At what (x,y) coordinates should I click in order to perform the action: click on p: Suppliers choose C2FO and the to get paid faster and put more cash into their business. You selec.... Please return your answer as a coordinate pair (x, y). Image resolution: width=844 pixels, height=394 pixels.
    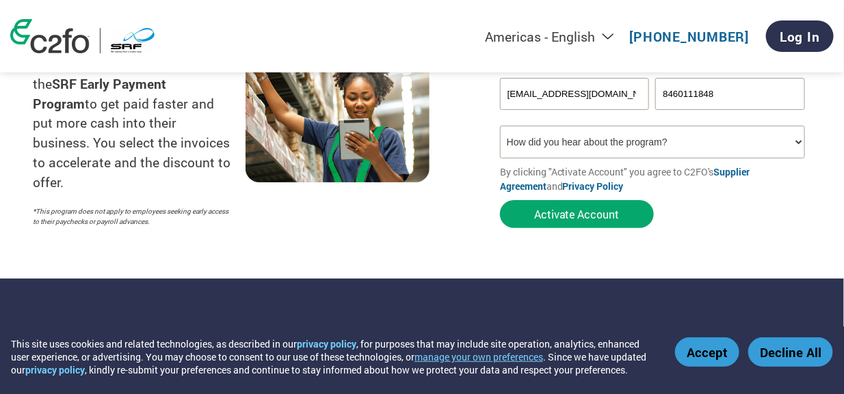
    Looking at the image, I should click on (139, 124).